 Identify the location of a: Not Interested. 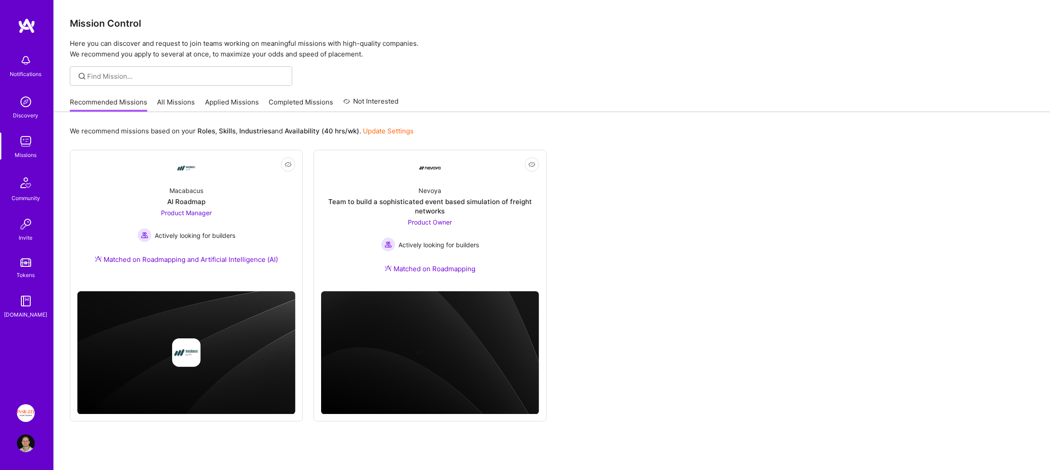
(371, 104).